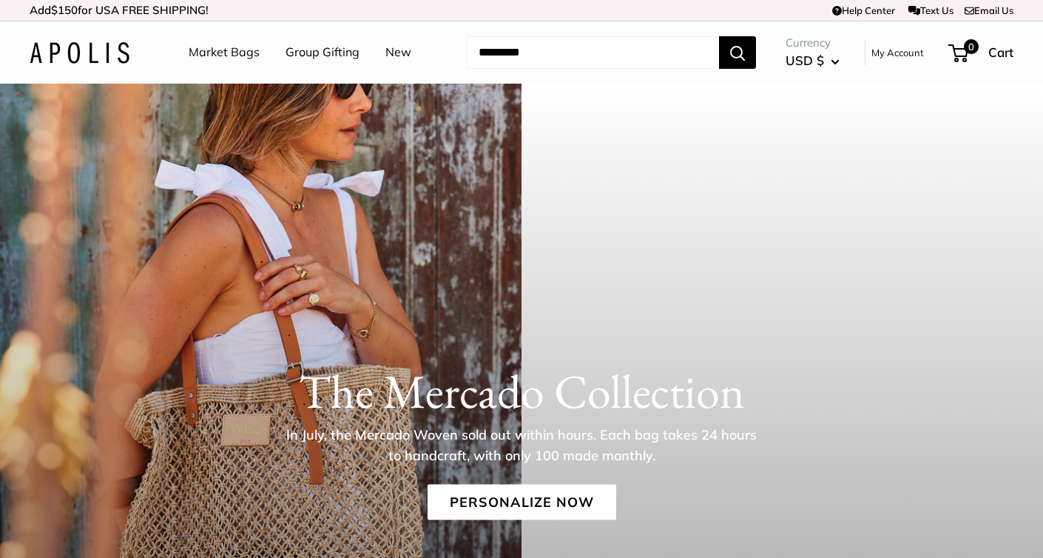  I want to click on img: Apolis, so click(79, 53).